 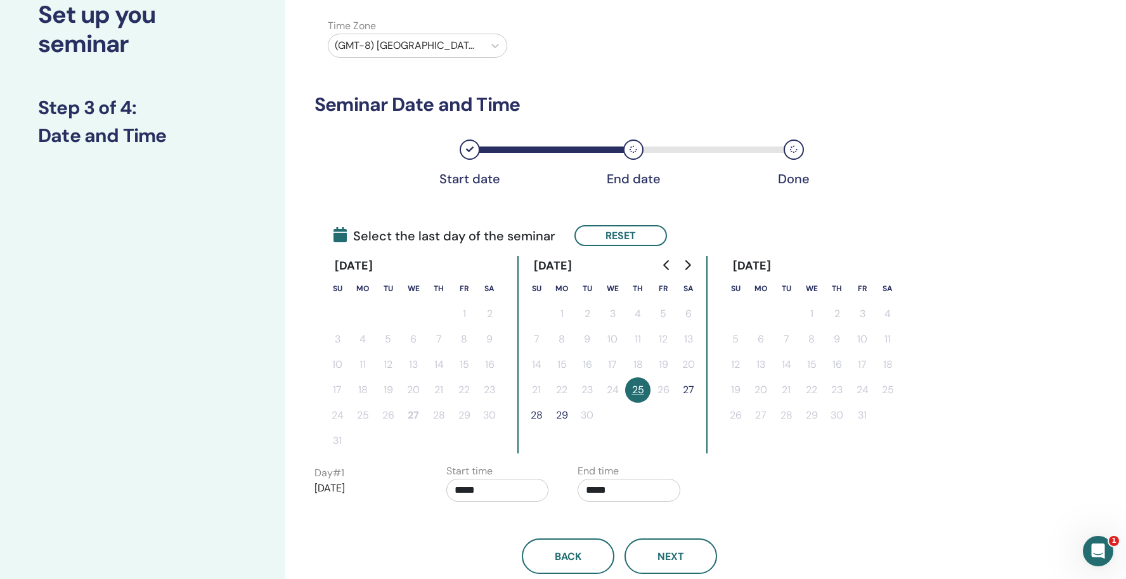 I want to click on button: 26, so click(x=388, y=415).